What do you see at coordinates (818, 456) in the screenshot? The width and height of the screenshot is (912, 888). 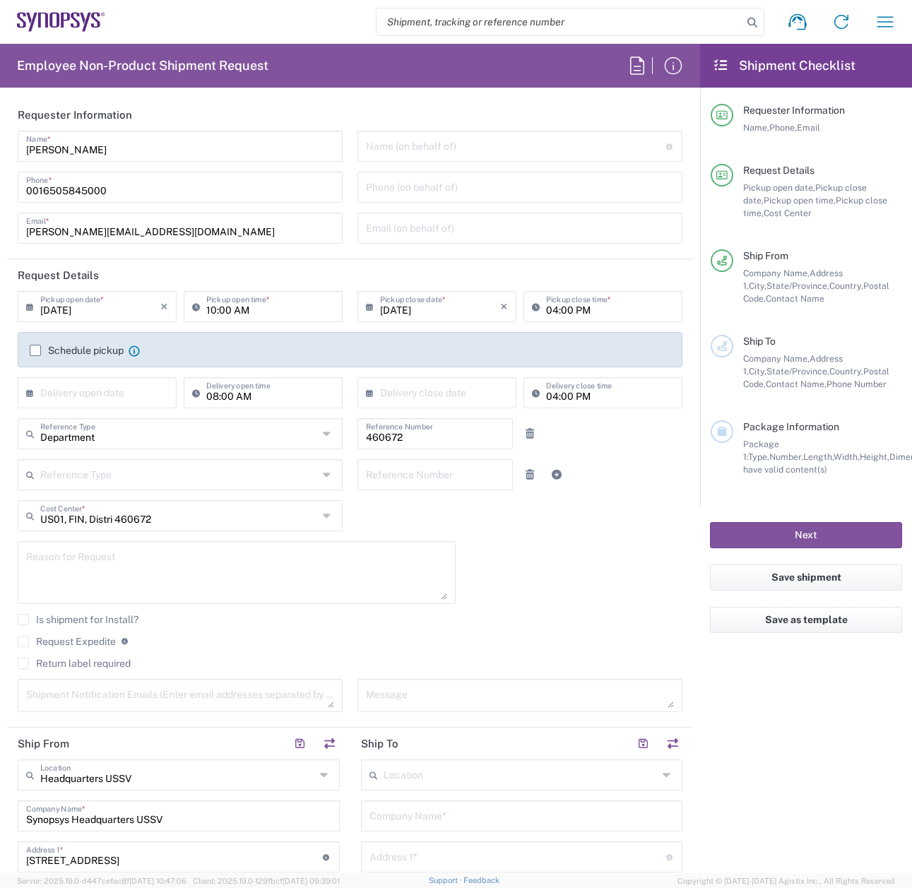 I see `span: Length,` at bounding box center [818, 456].